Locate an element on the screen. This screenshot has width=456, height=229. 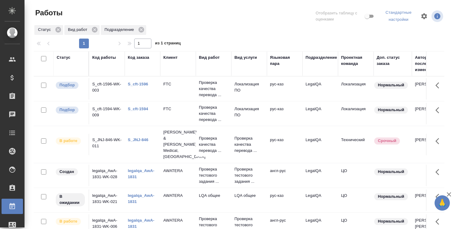
div: Код работы is located at coordinates (104, 58).